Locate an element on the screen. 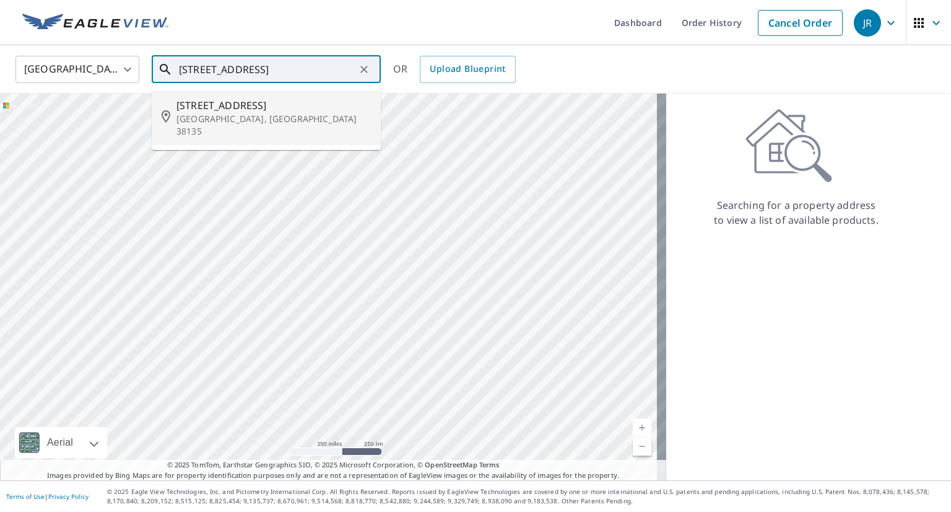 This screenshot has height=512, width=951. span: © 2025 TomTom, Earthstar Geographics SIO, © 2025 Microsoft Corporation, © is located at coordinates (333, 465).